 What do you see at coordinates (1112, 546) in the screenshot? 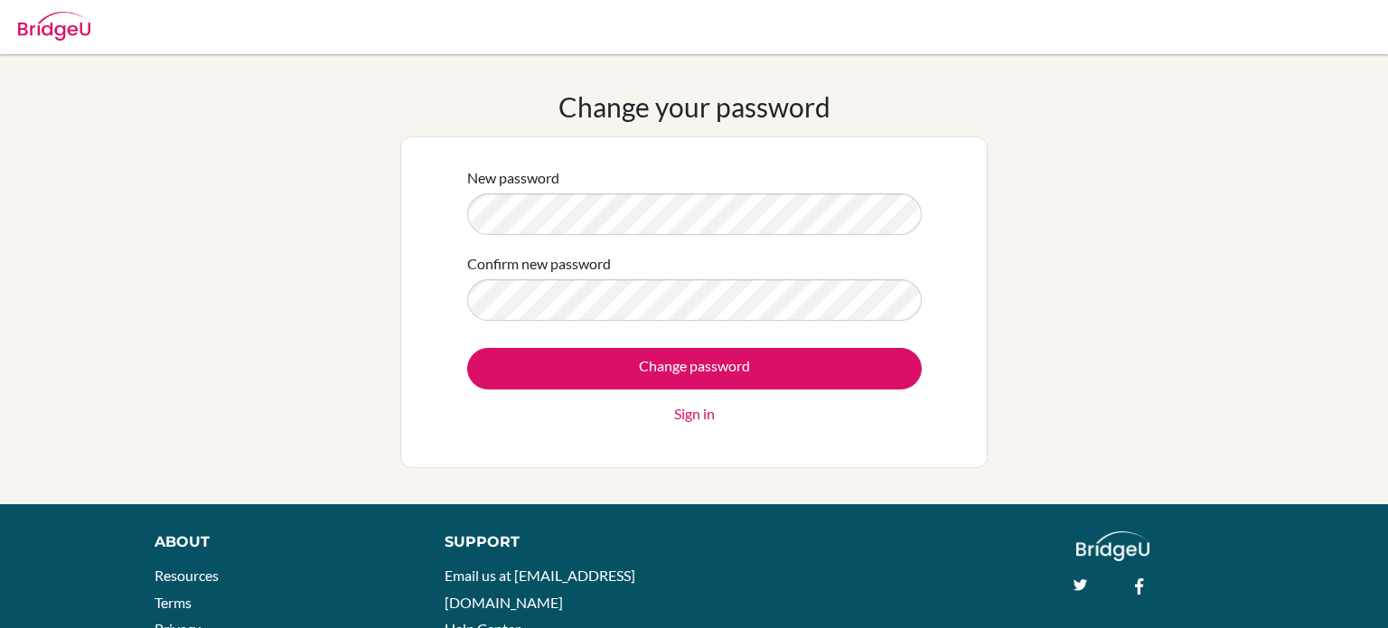
I see `img: logo_white@2x-f4f0deed5e89b7ecb1c2cc34c3e3d731f90f0f143d5ea2071677605dd97b5244.png` at bounding box center [1112, 546].